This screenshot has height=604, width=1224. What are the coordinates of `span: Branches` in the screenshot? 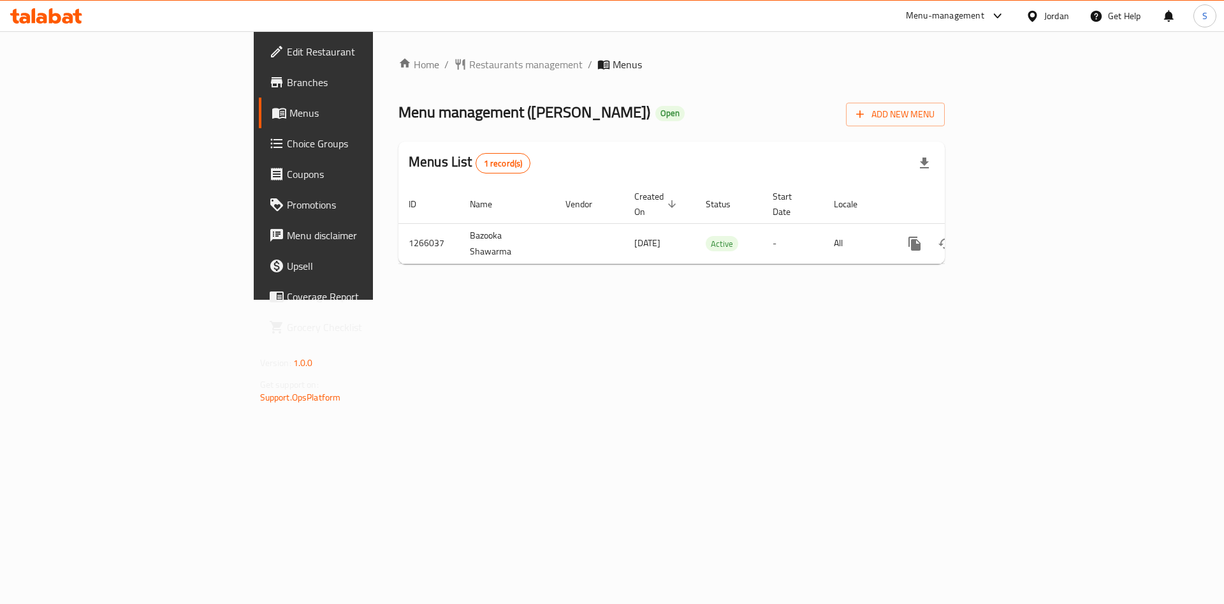 It's located at (367, 82).